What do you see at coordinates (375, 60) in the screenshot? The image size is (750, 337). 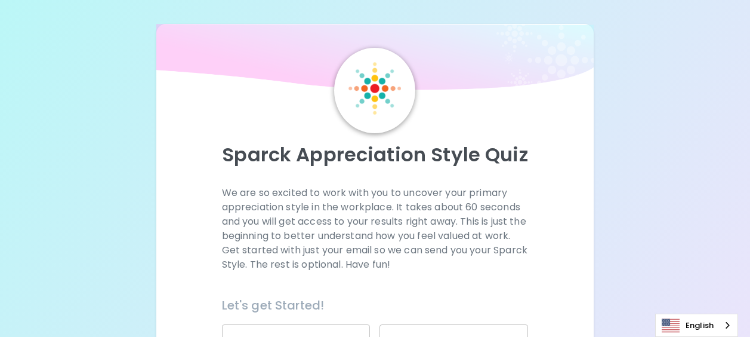 I see `img: wave` at bounding box center [375, 60].